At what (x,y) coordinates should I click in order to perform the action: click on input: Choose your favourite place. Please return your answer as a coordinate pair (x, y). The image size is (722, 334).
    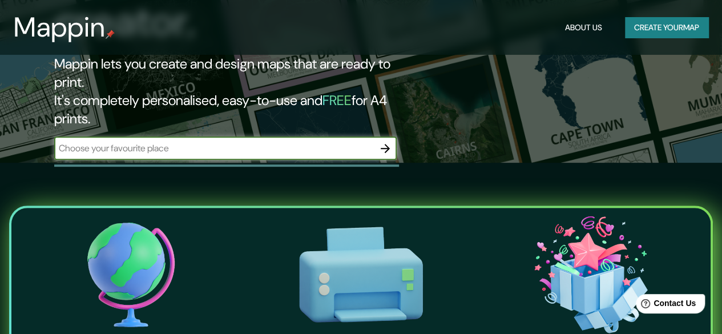
    Looking at the image, I should click on (214, 148).